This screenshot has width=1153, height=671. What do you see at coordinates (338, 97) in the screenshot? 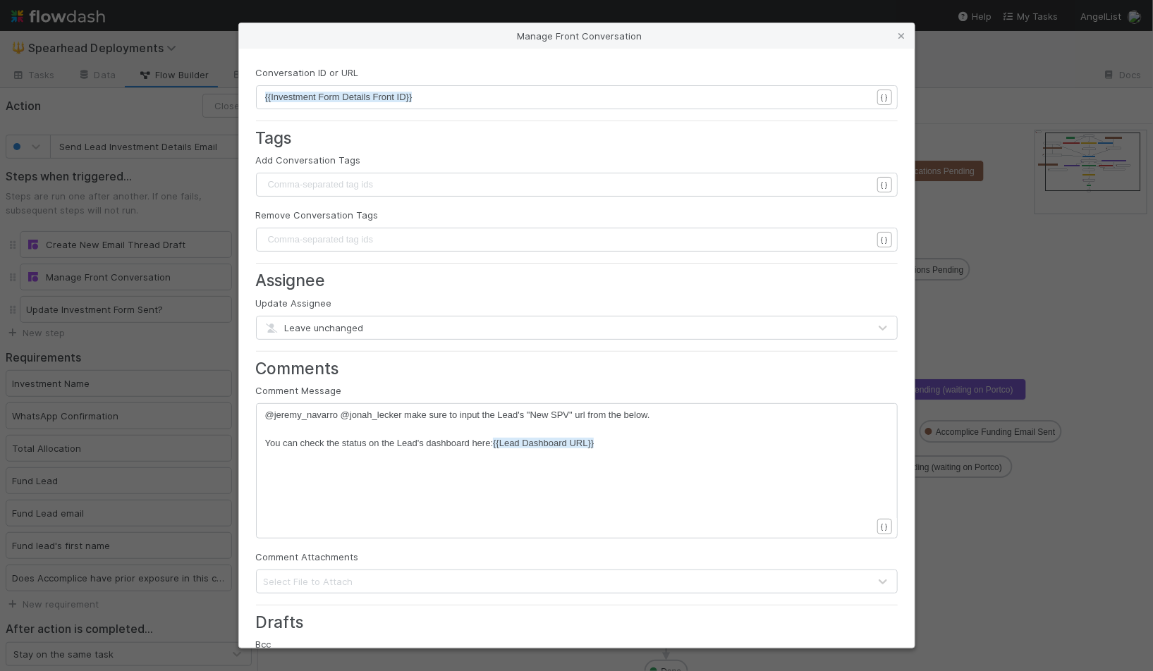
I see `span: {{Investment Form Details Front ID}}` at bounding box center [338, 97].